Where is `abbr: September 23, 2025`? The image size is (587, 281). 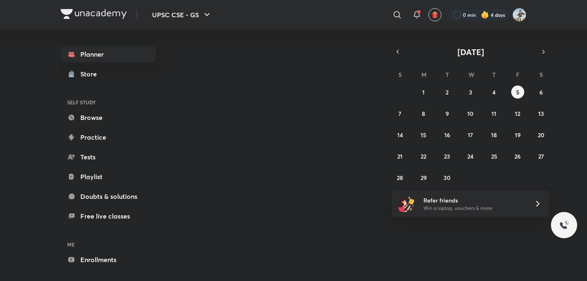 abbr: September 23, 2025 is located at coordinates (447, 156).